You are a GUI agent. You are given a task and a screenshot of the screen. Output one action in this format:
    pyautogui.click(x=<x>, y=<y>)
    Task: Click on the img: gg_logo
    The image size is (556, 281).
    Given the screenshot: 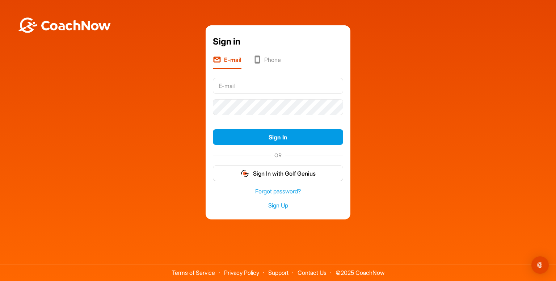 What is the action you would take?
    pyautogui.click(x=245, y=173)
    